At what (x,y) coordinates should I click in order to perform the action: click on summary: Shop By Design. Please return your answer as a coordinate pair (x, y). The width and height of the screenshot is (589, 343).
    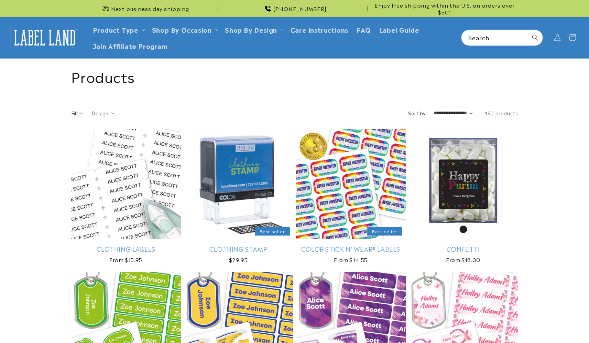
    Looking at the image, I should click on (254, 29).